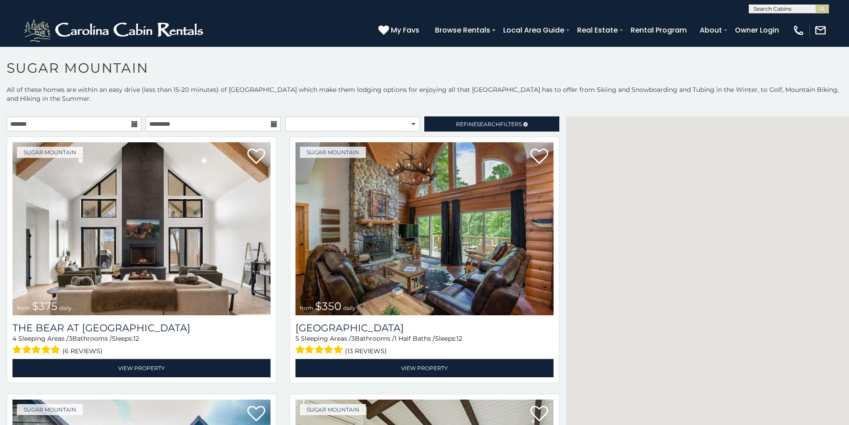 The width and height of the screenshot is (849, 425). What do you see at coordinates (821, 30) in the screenshot?
I see `img: mail-regular-white.png` at bounding box center [821, 30].